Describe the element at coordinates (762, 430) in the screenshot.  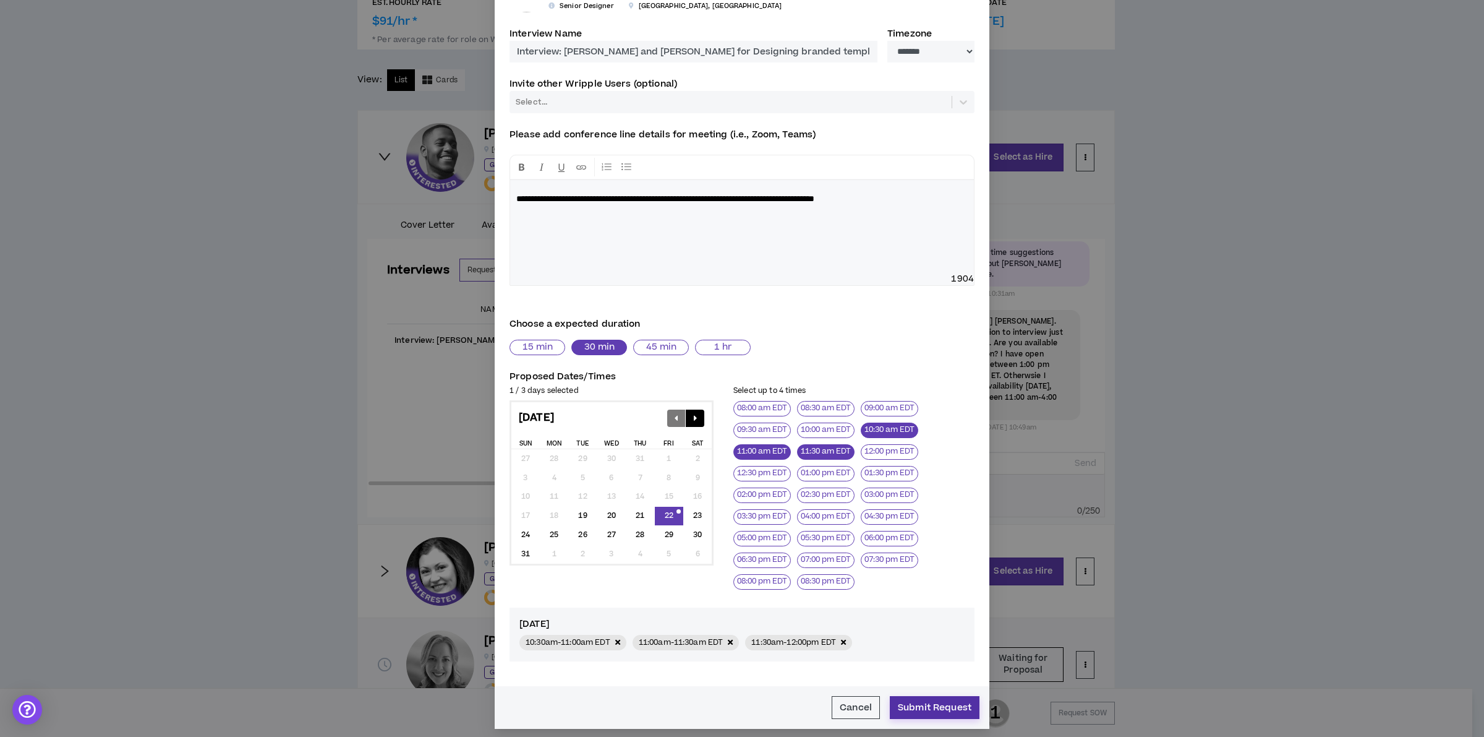
I see `button: 09:30 am EDT` at that location.